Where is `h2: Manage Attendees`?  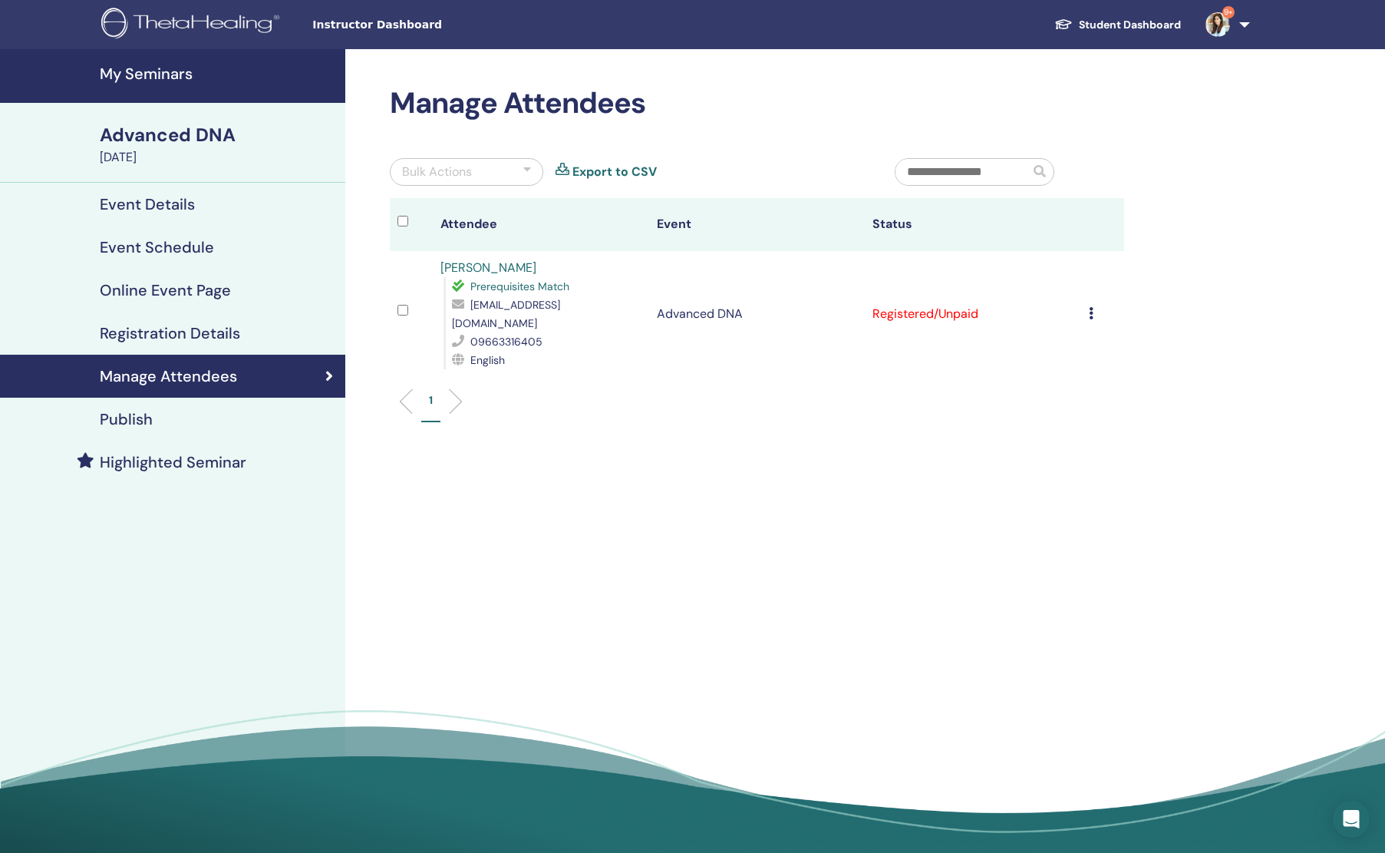
h2: Manage Attendees is located at coordinates (757, 104).